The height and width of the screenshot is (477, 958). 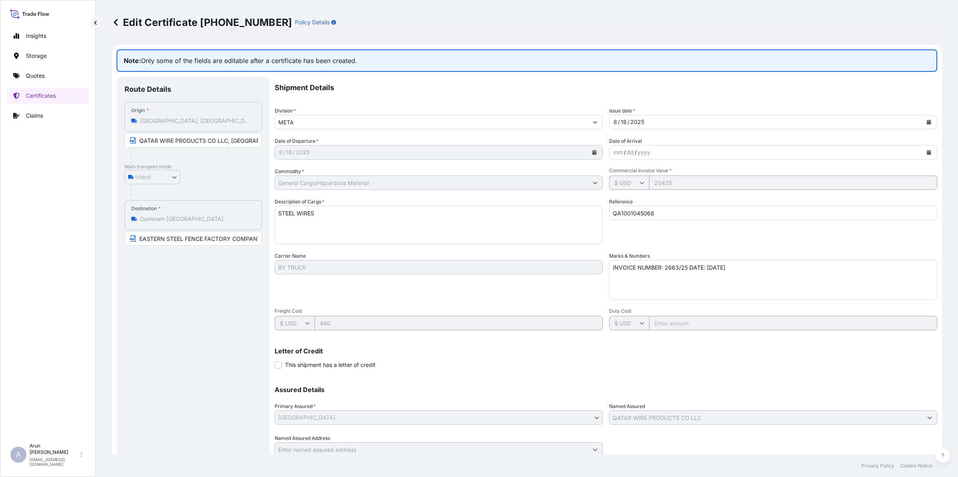 What do you see at coordinates (36, 36) in the screenshot?
I see `p: Insights` at bounding box center [36, 36].